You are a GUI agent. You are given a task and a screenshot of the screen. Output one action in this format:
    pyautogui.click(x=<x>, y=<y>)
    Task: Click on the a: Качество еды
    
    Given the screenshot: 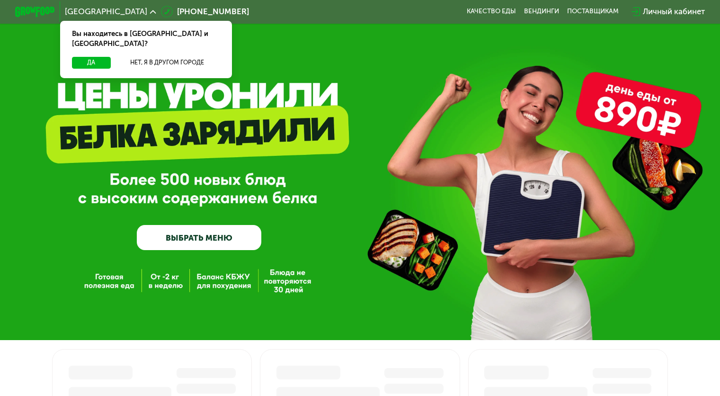 What is the action you would take?
    pyautogui.click(x=491, y=11)
    